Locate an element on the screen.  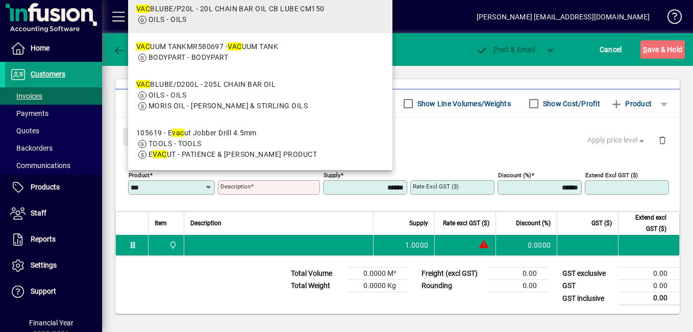
span: Supply is located at coordinates (419, 223).